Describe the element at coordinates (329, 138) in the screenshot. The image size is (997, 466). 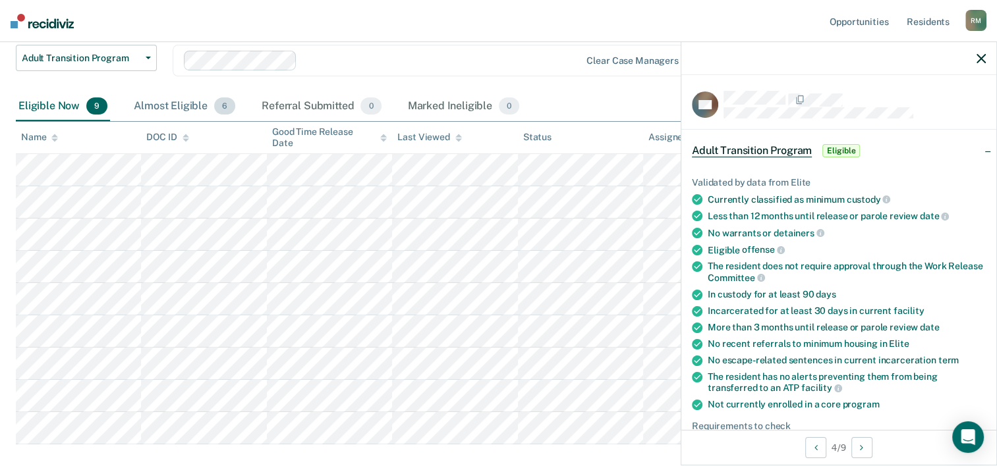
I see `div: Good Time Release Date` at that location.